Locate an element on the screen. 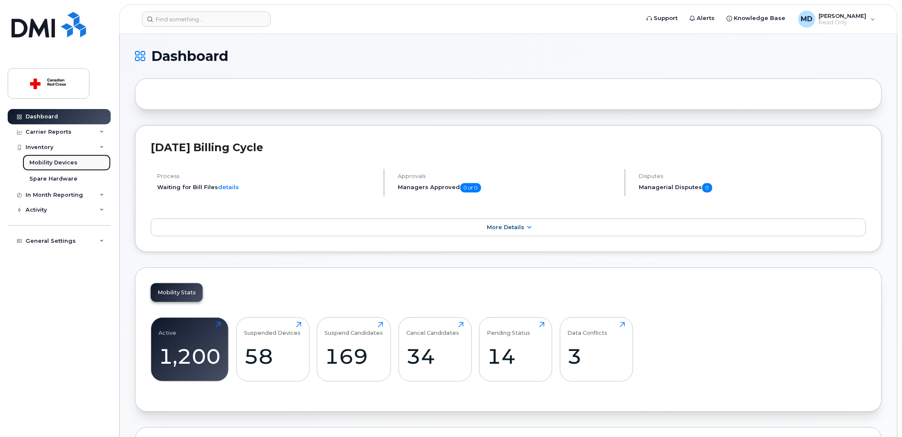 The height and width of the screenshot is (437, 902). li: Waiting for Bill Files is located at coordinates (267, 187).